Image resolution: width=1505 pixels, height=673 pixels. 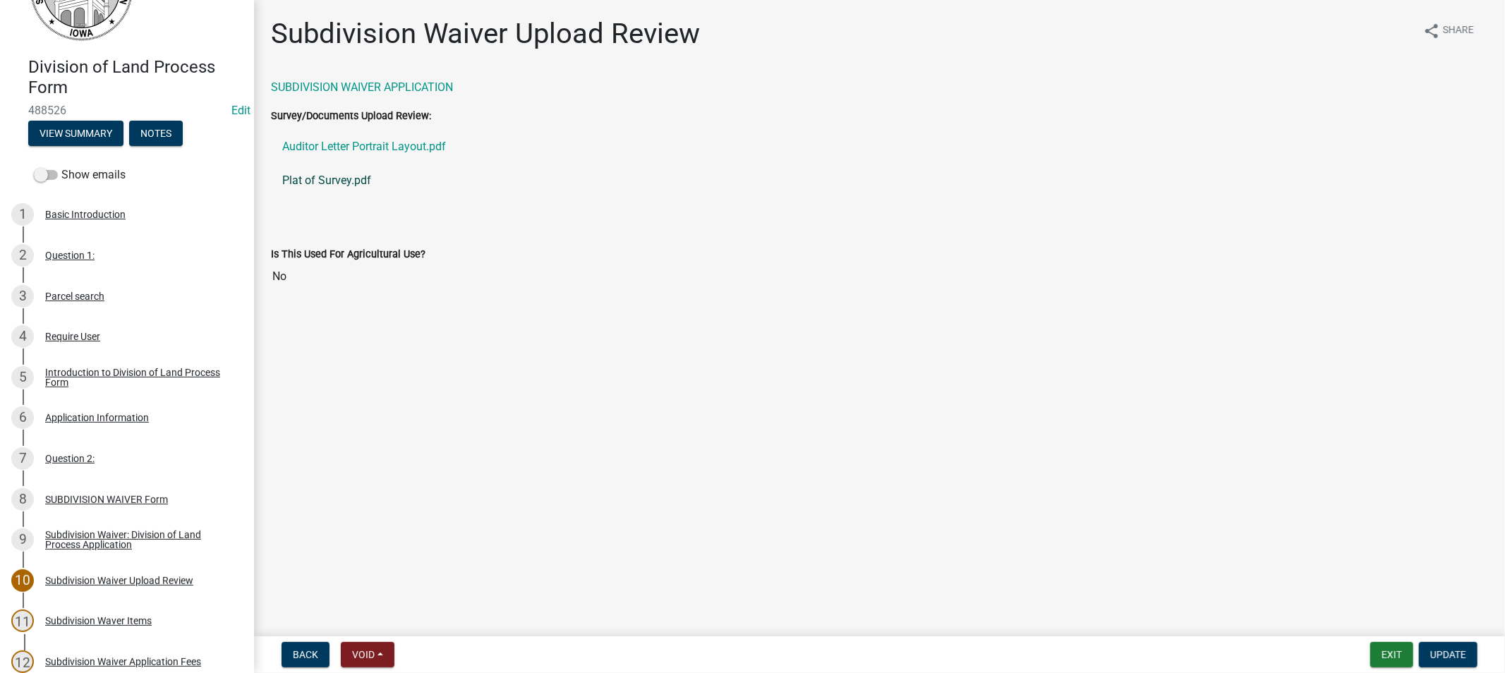 I want to click on span: 488526, so click(x=127, y=110).